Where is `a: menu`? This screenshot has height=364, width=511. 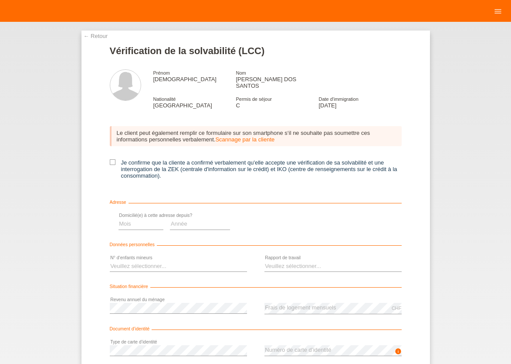
a: menu is located at coordinates (498, 11).